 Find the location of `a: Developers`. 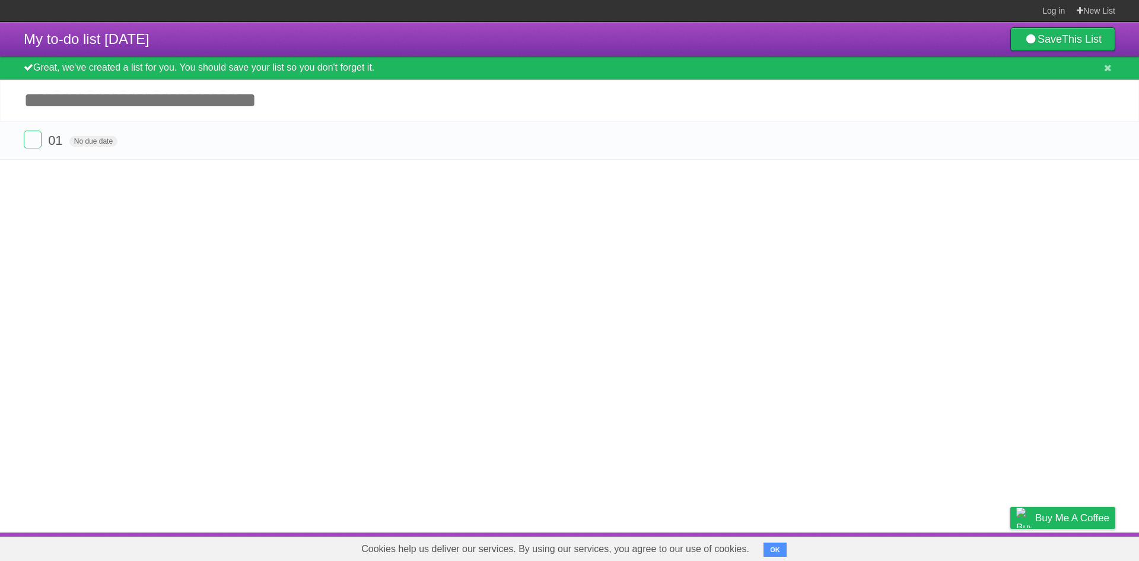

a: Developers is located at coordinates (916, 547).